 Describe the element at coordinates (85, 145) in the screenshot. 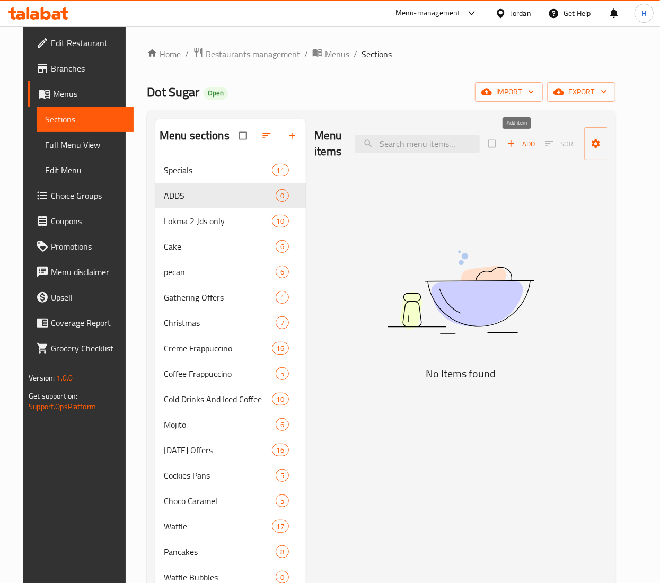

I see `a: Full Menu View` at that location.